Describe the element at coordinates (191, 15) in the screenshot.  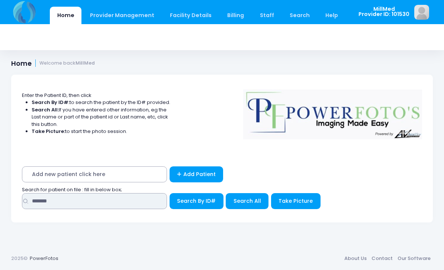
I see `a: Facility Details` at that location.